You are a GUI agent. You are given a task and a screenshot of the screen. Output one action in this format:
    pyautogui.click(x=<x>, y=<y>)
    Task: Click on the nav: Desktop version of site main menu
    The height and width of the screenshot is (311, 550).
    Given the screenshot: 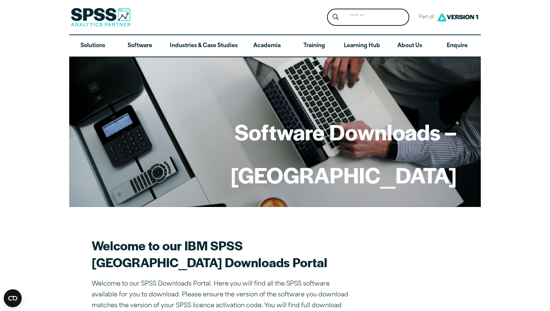 What is the action you would take?
    pyautogui.click(x=275, y=46)
    